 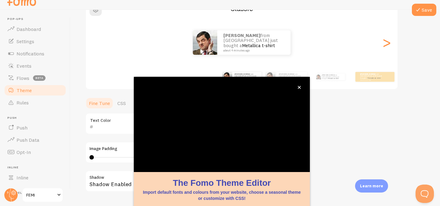 I want to click on a: Fine Tune, so click(x=99, y=103).